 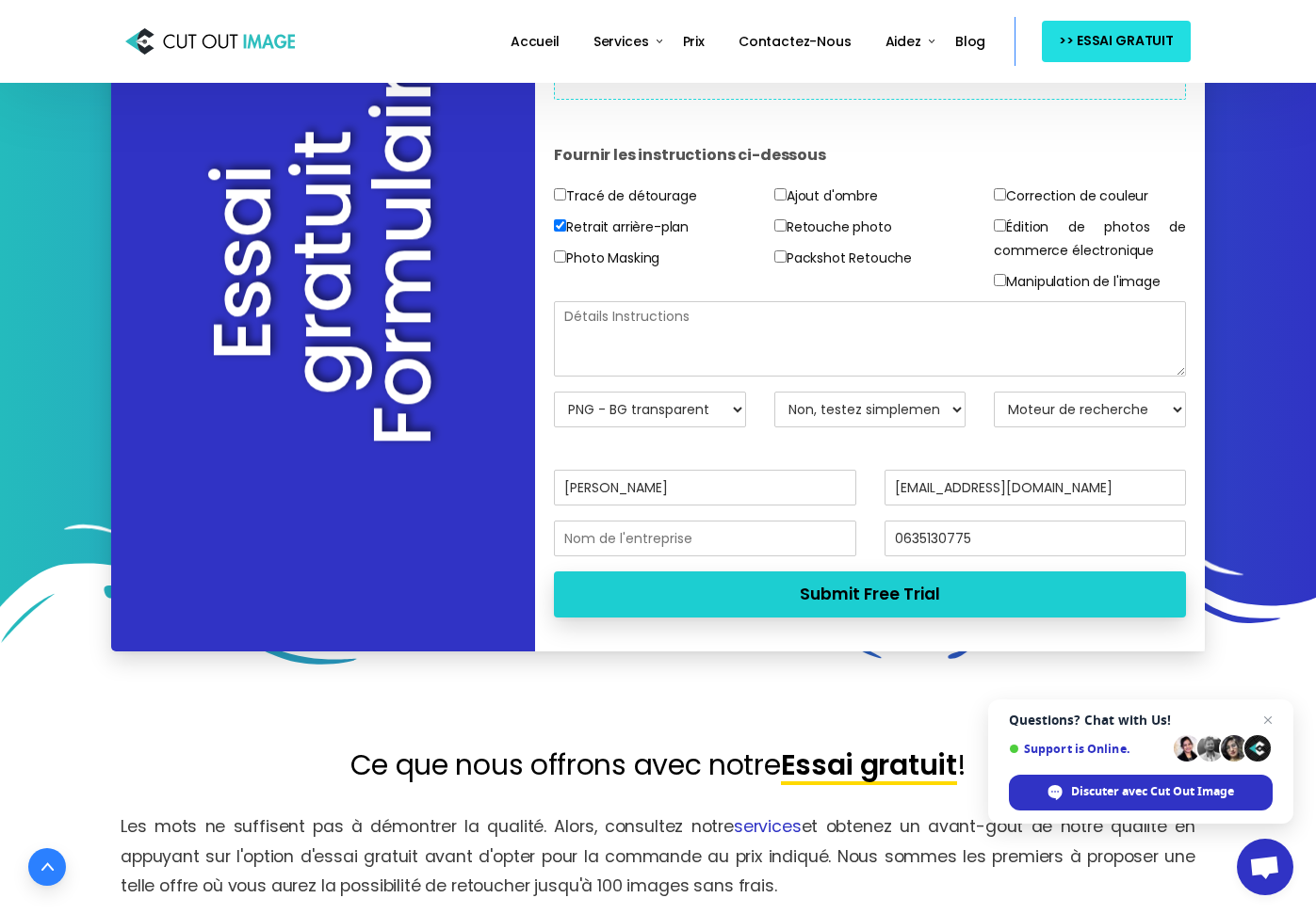 I want to click on span: Accueil, so click(x=535, y=41).